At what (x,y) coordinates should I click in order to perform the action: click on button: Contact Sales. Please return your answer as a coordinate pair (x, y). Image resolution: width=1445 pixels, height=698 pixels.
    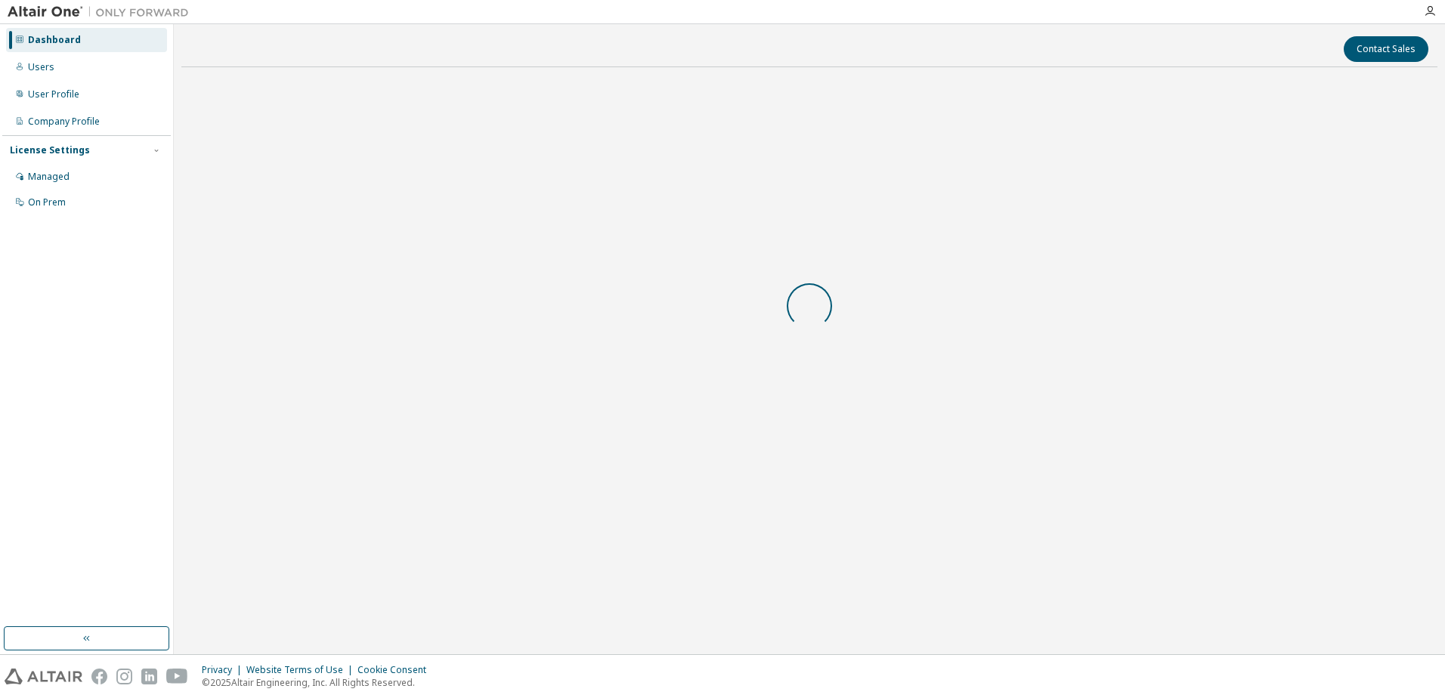
    Looking at the image, I should click on (1386, 49).